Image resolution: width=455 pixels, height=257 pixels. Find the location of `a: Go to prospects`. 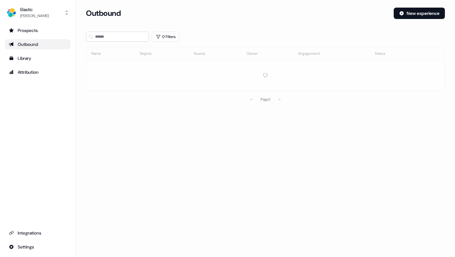

a: Go to prospects is located at coordinates (38, 30).